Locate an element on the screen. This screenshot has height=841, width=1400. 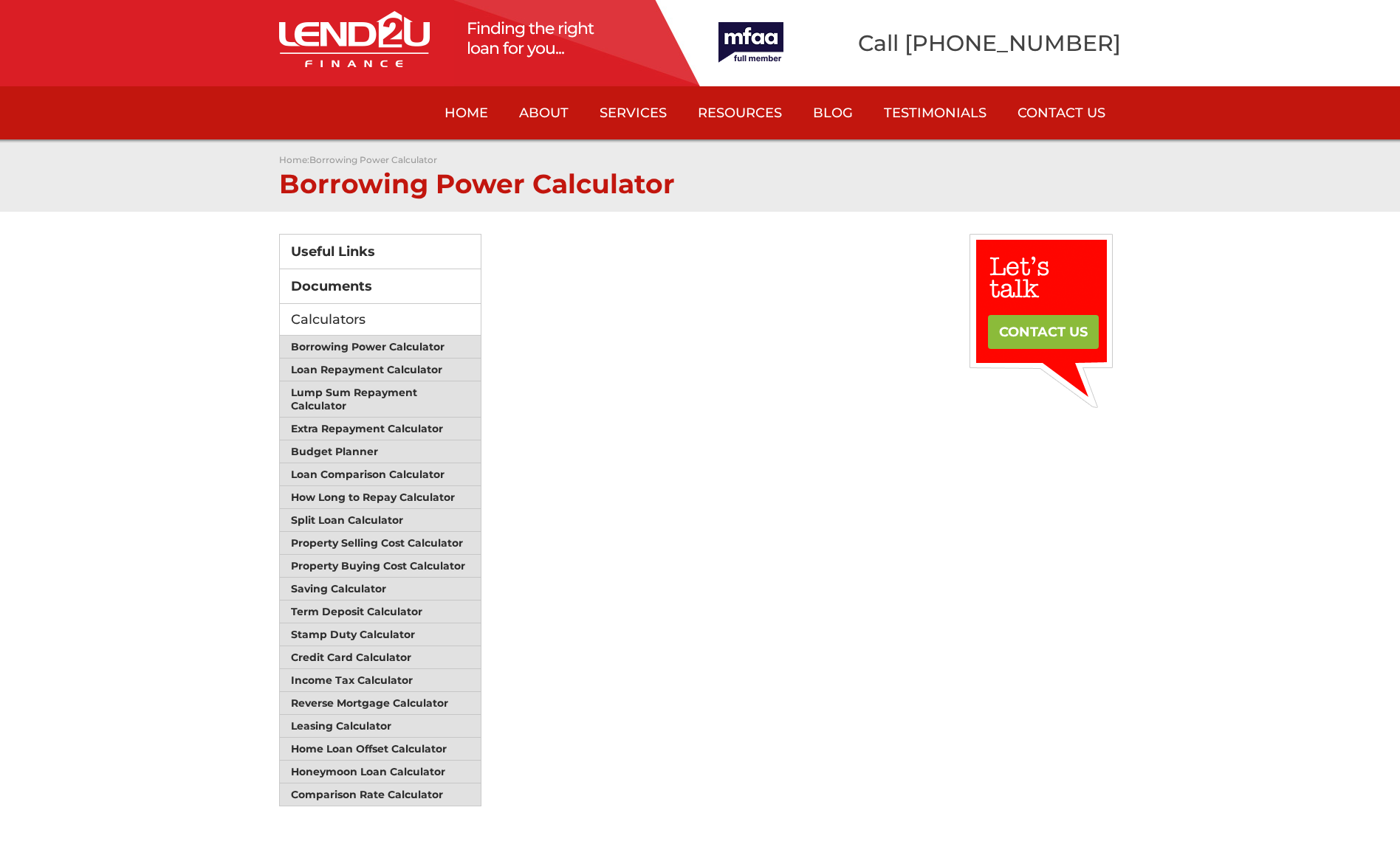
a: Services is located at coordinates (633, 113).